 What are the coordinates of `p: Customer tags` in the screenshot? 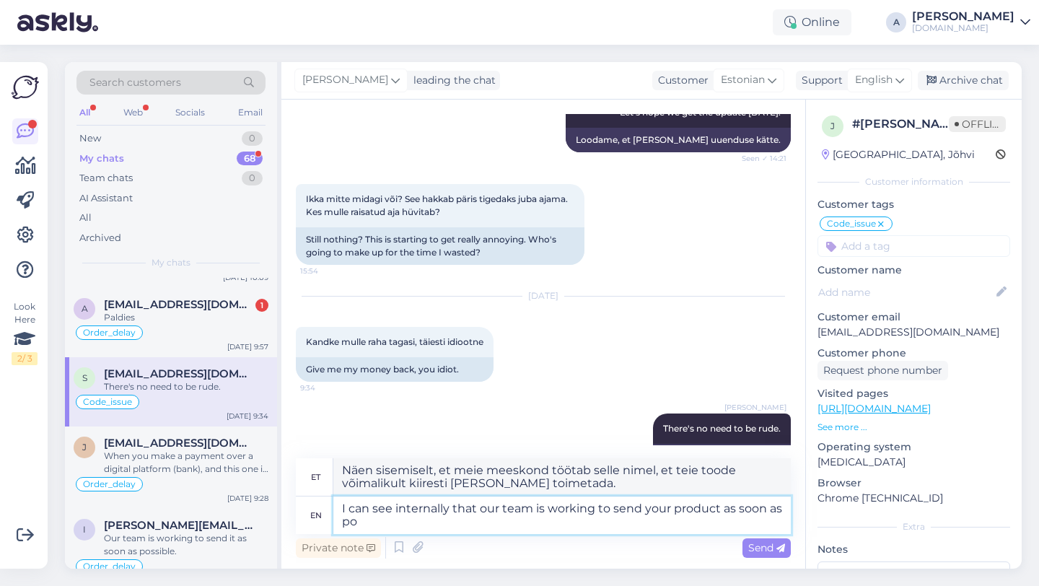 It's located at (913, 204).